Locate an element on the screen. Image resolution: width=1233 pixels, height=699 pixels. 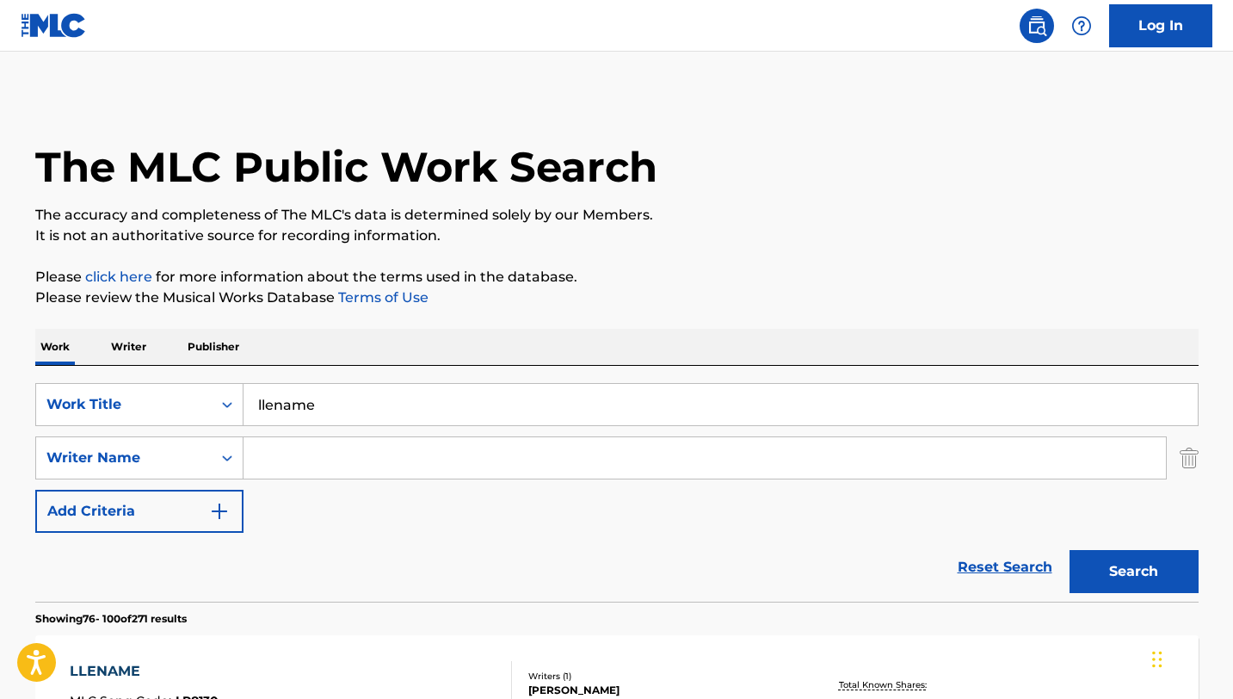
p: Please review the Musical Works Database is located at coordinates (617, 298).